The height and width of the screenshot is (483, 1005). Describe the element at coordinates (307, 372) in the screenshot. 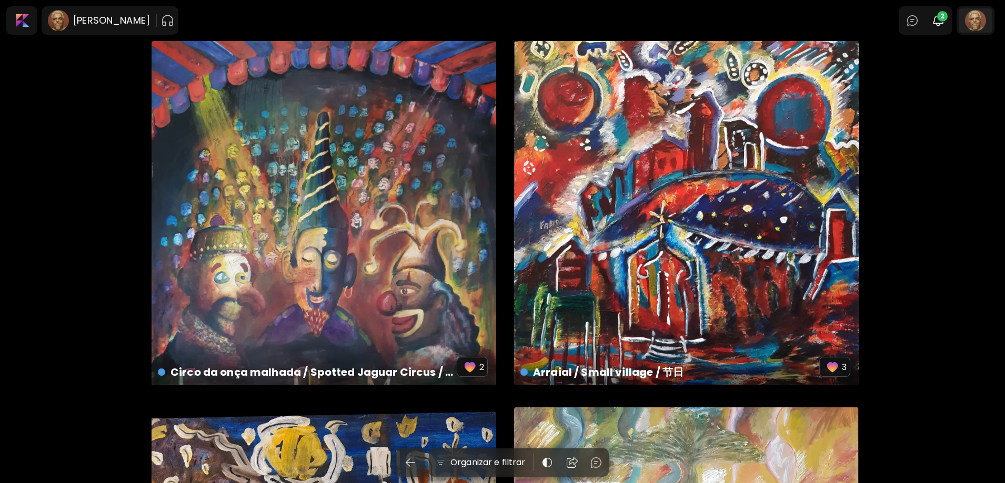

I see `h4: Circo da onça malhada / Spotted Jaguar Circus / 斑点美洲虎马戏团` at that location.